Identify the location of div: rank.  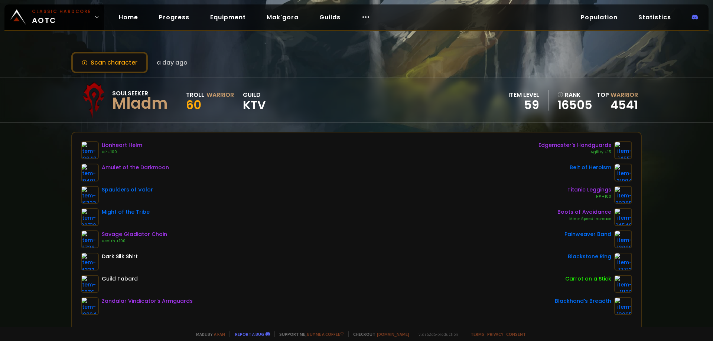
(575, 95).